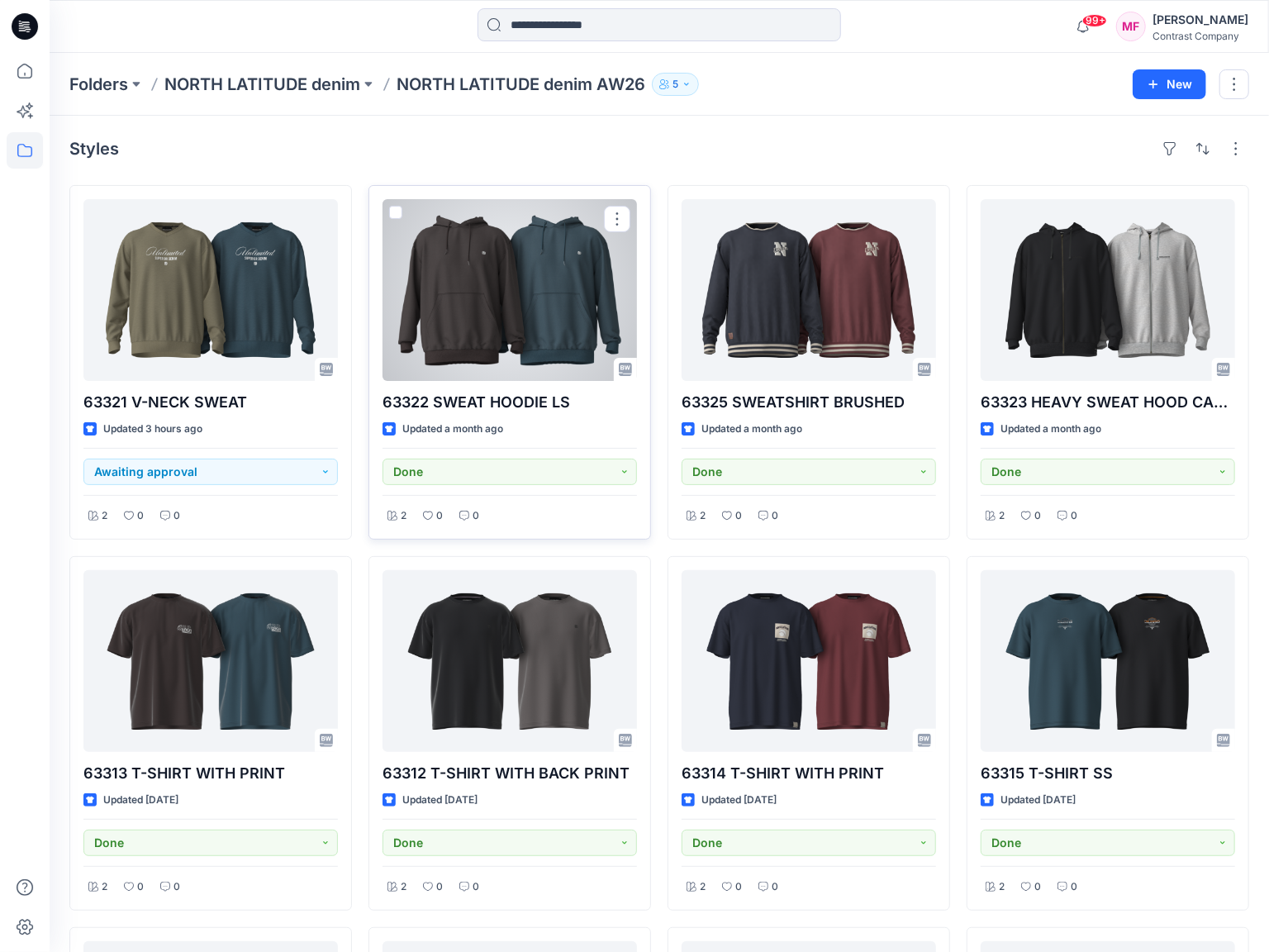  Describe the element at coordinates (262, 84) in the screenshot. I see `p: NORTH LATITUDE denim` at that location.